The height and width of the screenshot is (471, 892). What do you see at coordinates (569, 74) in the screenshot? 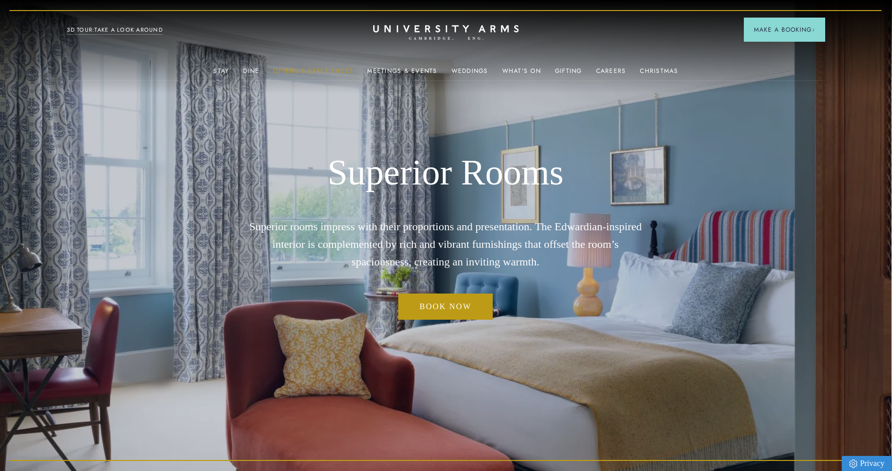
I see `a: Gifting` at bounding box center [569, 74].